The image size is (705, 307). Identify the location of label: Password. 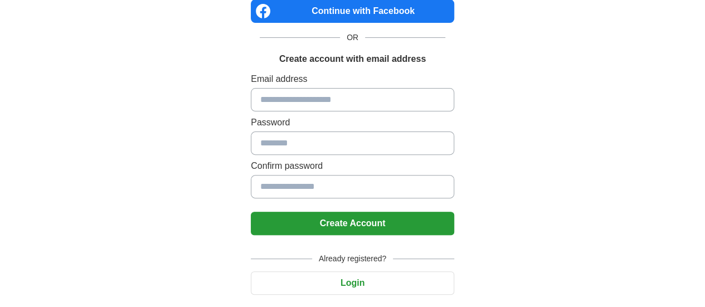
(352, 123).